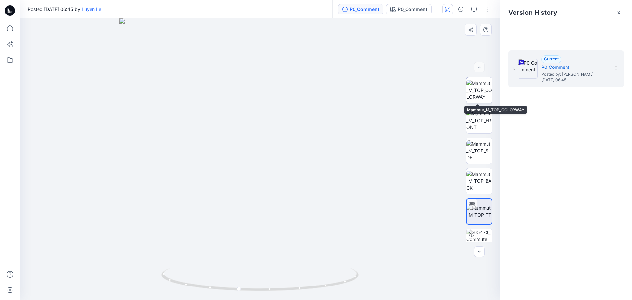 This screenshot has height=300, width=632. I want to click on span: Current, so click(551, 59).